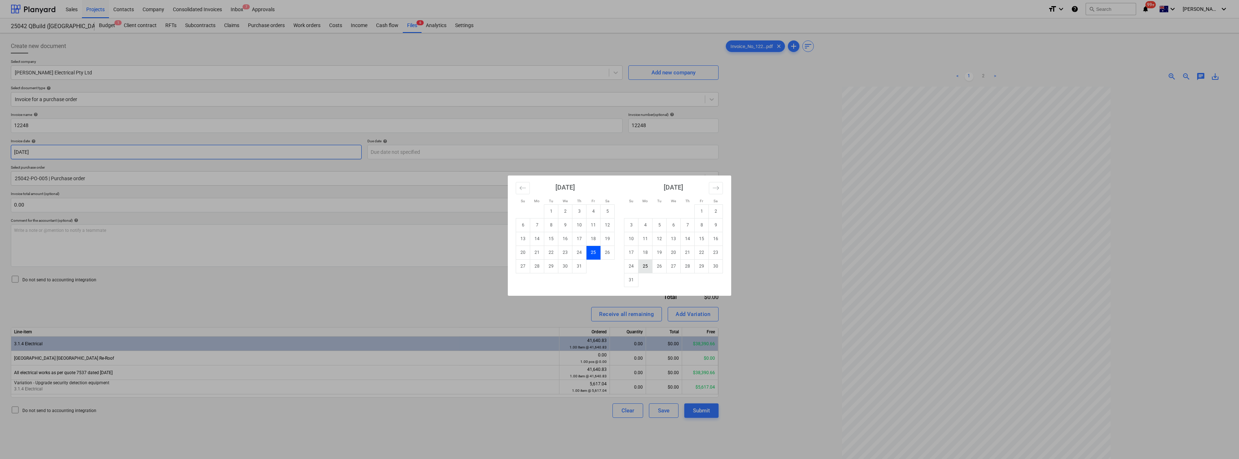 The width and height of the screenshot is (1239, 459). I want to click on td: Sunday, August 24, 2025, so click(631, 266).